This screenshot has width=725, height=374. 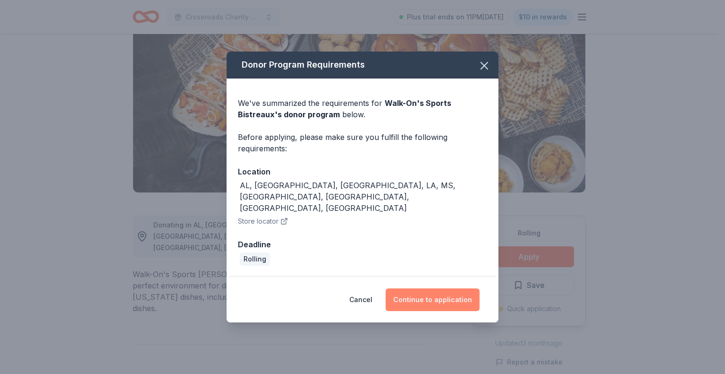 What do you see at coordinates (363, 171) in the screenshot?
I see `div: Location` at bounding box center [363, 171].